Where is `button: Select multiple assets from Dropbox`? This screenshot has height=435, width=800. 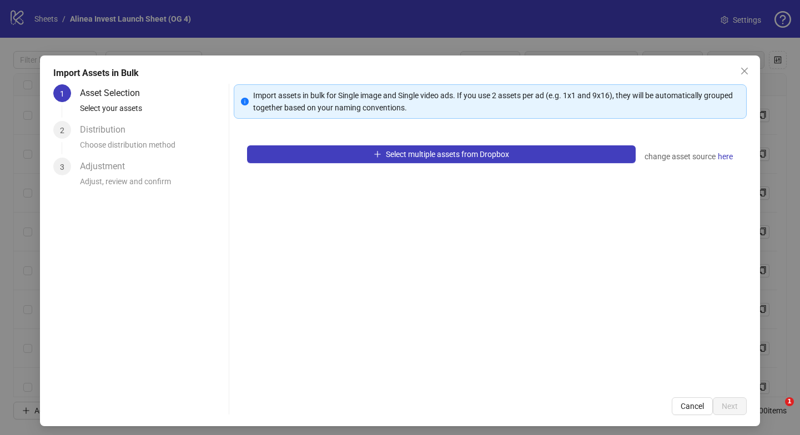
button: Select multiple assets from Dropbox is located at coordinates (441, 154).